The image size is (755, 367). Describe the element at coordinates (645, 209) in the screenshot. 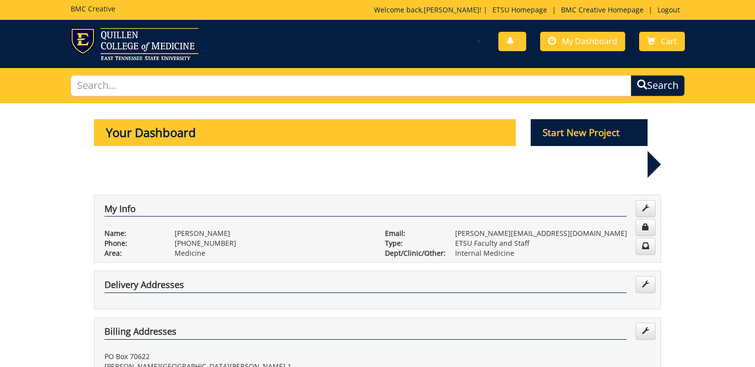

I see `a: Edit Info` at that location.